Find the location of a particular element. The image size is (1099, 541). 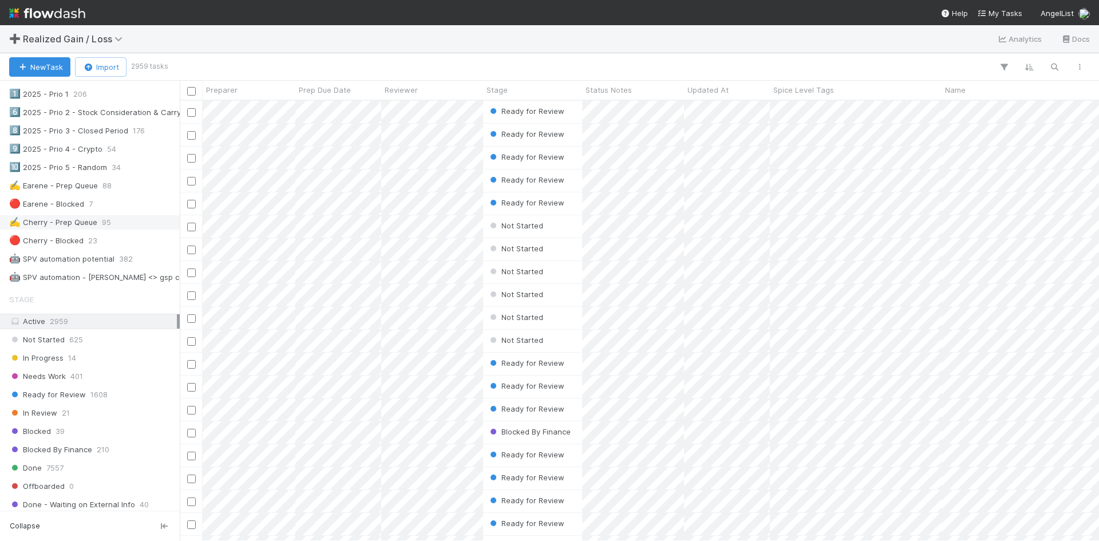

span: Offboarded is located at coordinates (37, 486).